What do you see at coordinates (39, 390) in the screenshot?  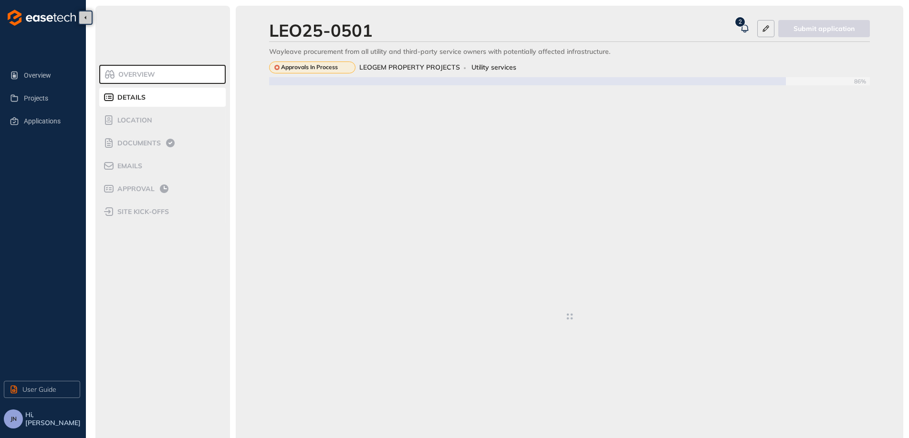 I see `span: User Guide` at bounding box center [39, 390].